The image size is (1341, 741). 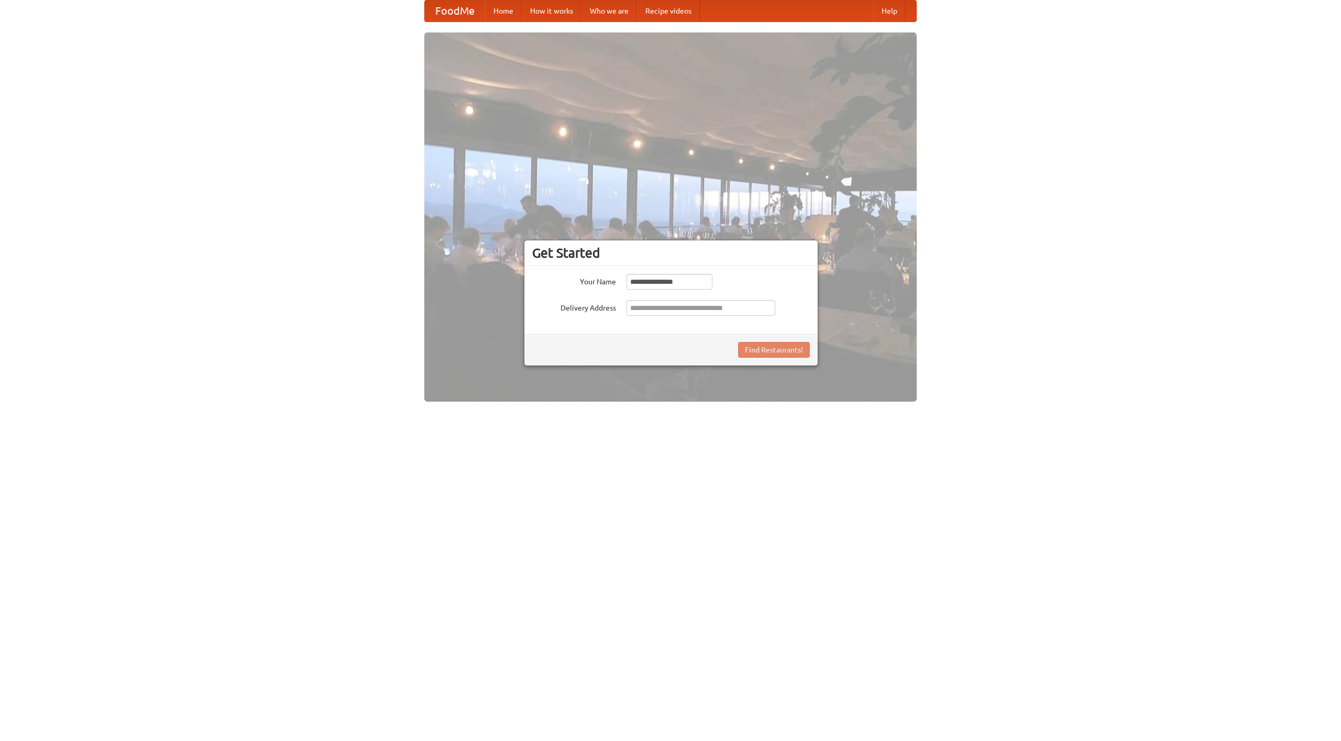 I want to click on label: Delivery Address, so click(x=574, y=307).